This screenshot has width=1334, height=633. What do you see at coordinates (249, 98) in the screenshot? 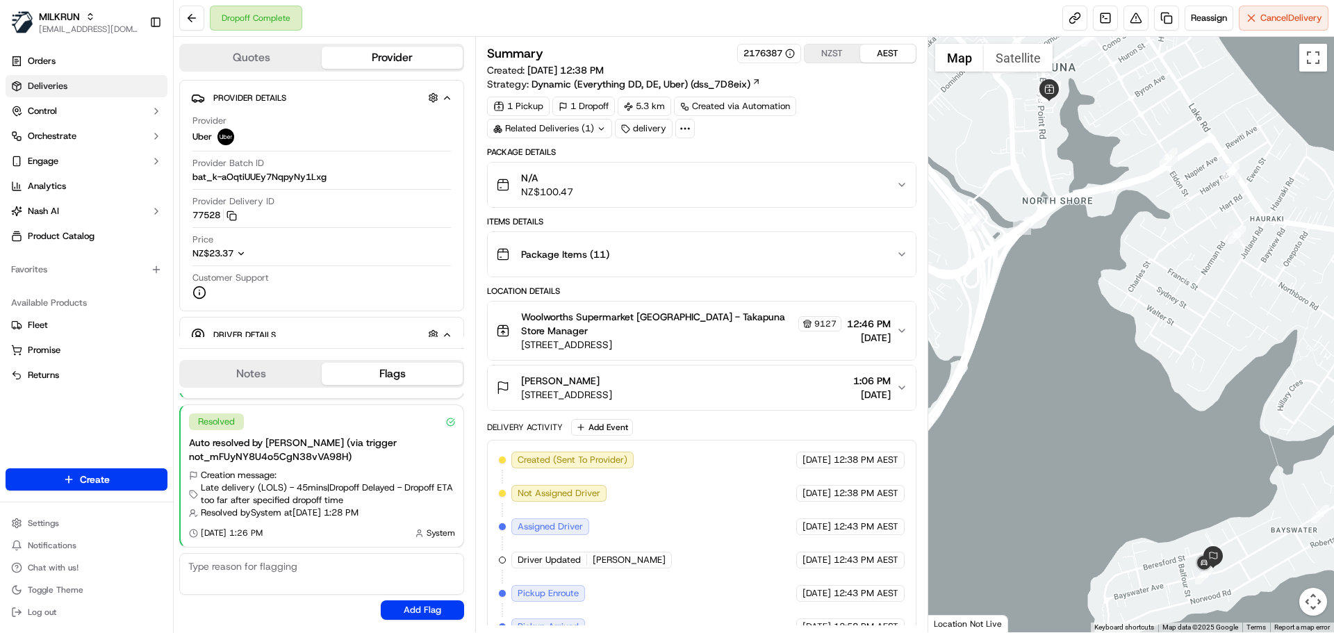
I see `span: Provider Details` at bounding box center [249, 98].